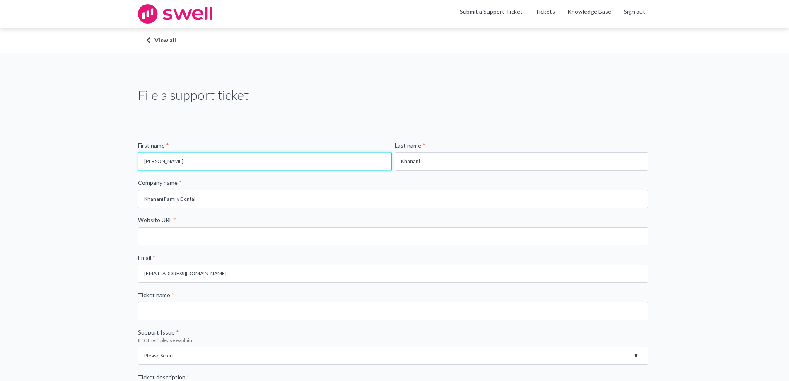  What do you see at coordinates (395, 40) in the screenshot?
I see `a: View all` at bounding box center [395, 40].